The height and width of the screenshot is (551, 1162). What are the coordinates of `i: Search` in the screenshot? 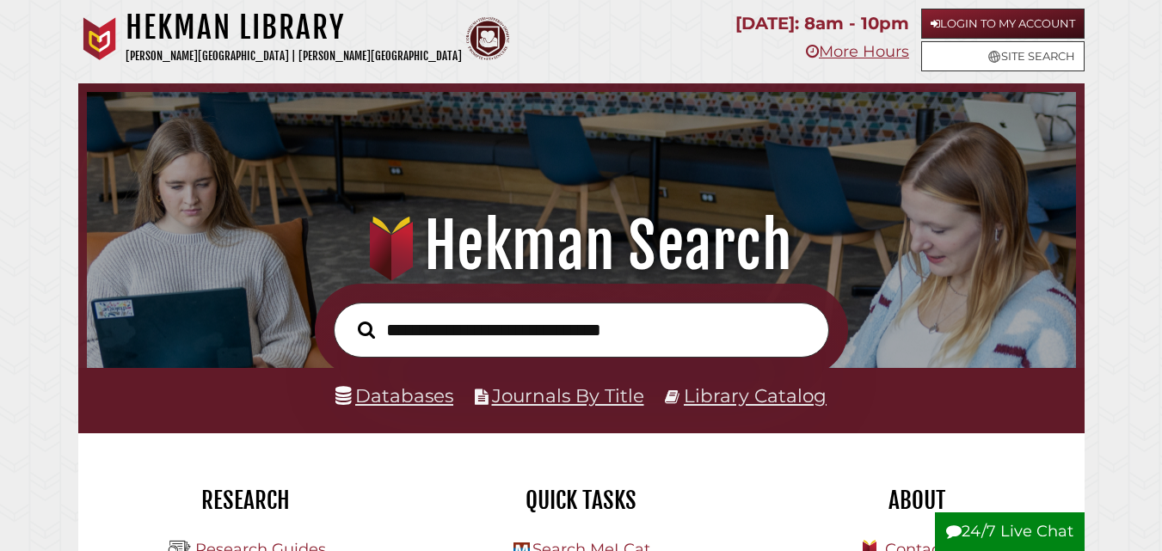 It's located at (366, 330).